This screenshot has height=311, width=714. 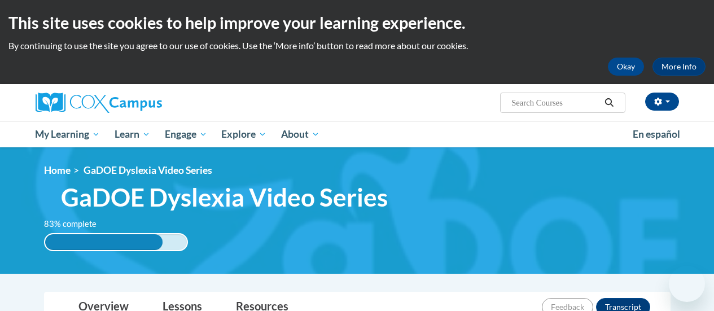 What do you see at coordinates (137, 103) in the screenshot?
I see `a: Cox Campus` at bounding box center [137, 103].